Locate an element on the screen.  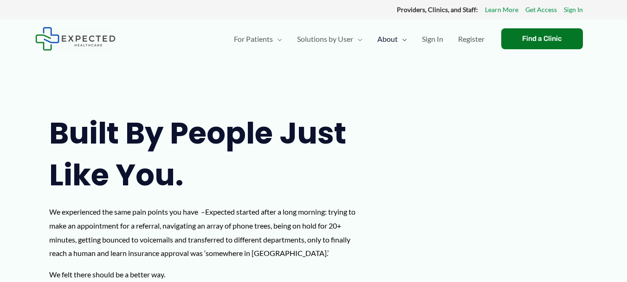
h1: Built by people just like you. is located at coordinates (208, 154).